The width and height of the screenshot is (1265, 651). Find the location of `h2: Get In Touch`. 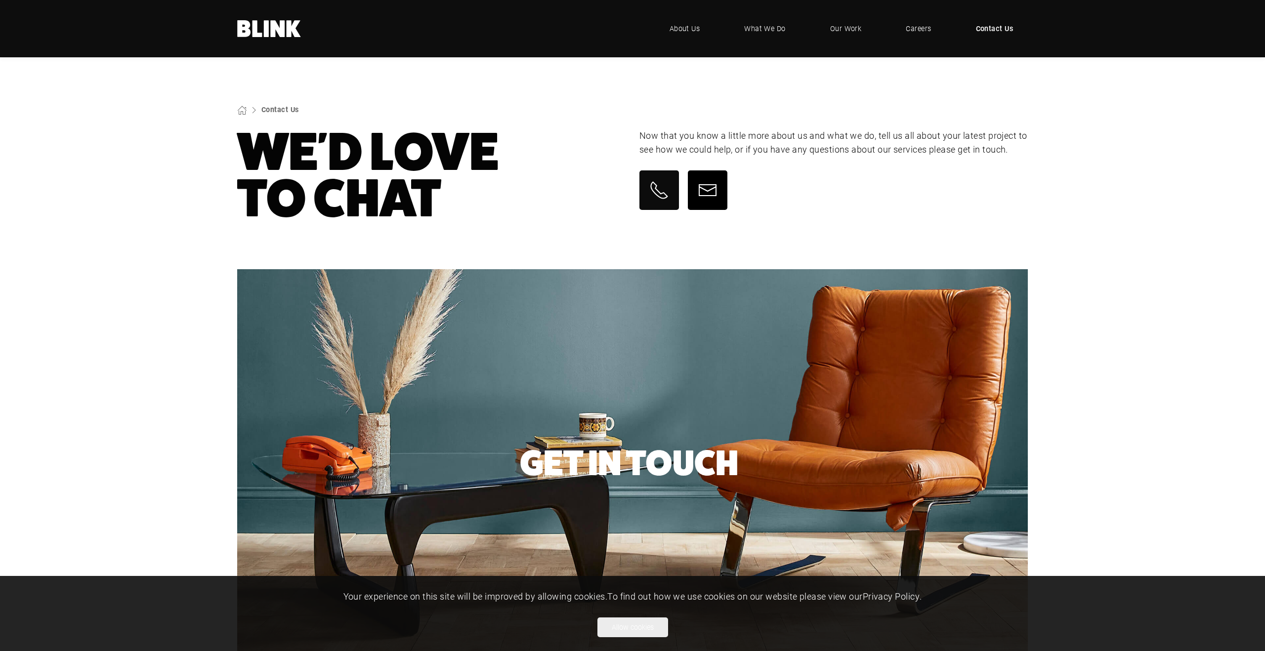

h2: Get In Touch is located at coordinates (629, 464).